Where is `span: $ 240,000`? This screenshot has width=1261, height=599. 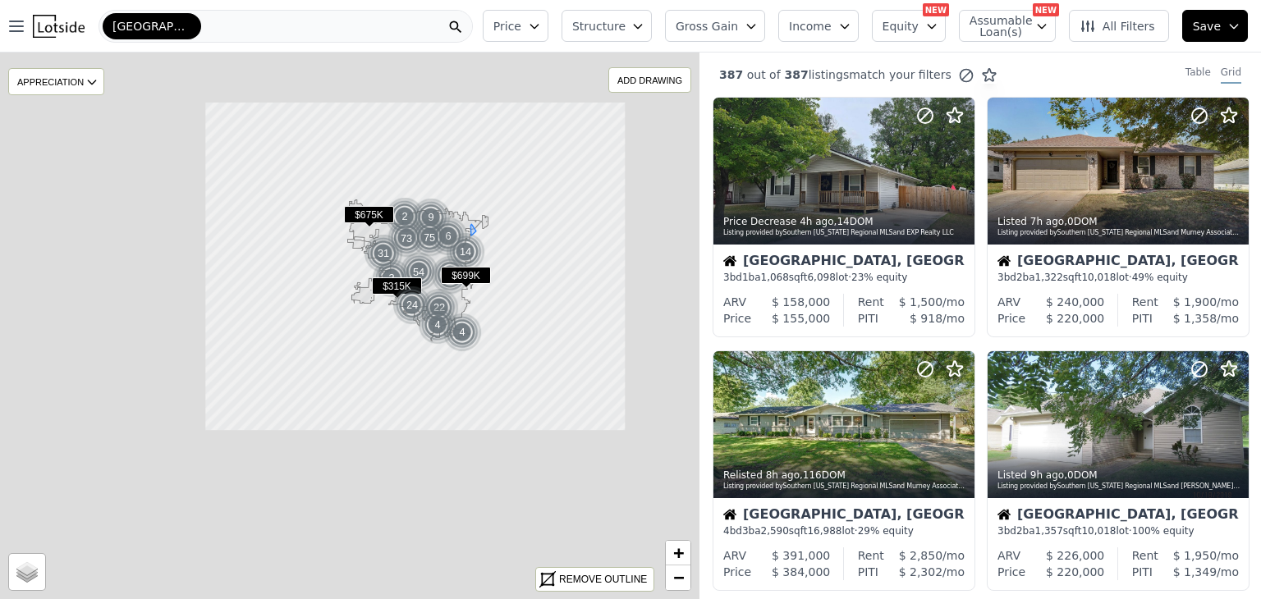 span: $ 240,000 is located at coordinates (1075, 302).